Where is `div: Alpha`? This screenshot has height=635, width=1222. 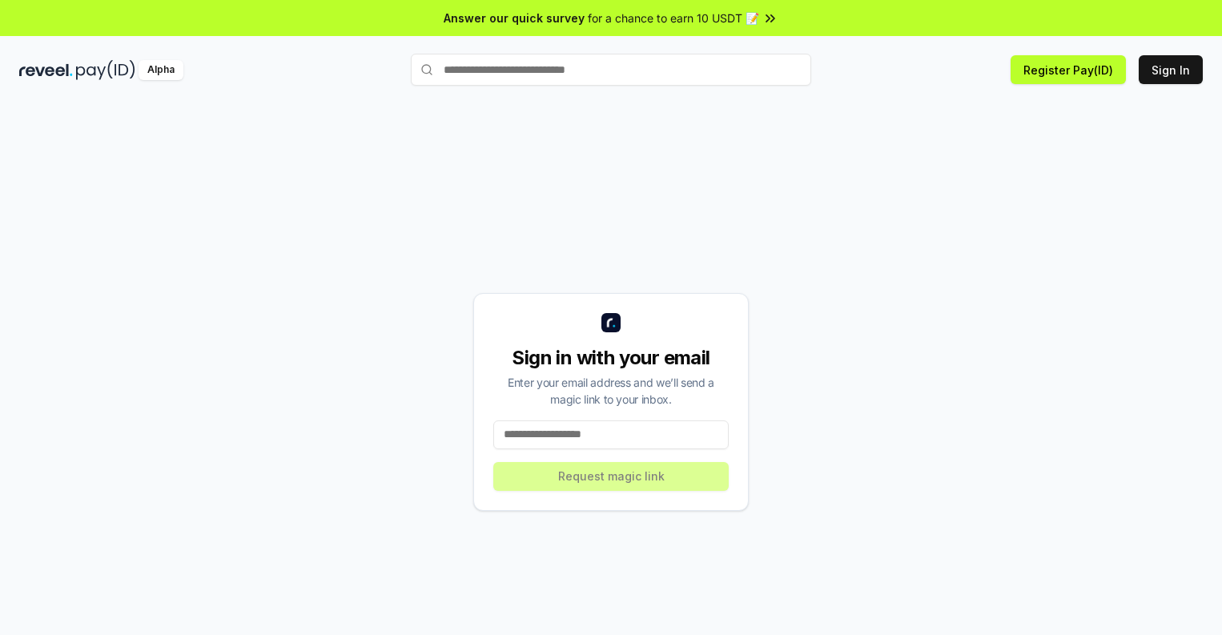 div: Alpha is located at coordinates (161, 70).